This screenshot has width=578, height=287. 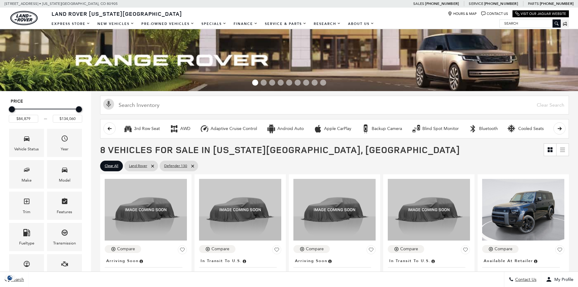 What do you see at coordinates (26, 149) in the screenshot?
I see `div: Vehicle Status` at bounding box center [26, 149].